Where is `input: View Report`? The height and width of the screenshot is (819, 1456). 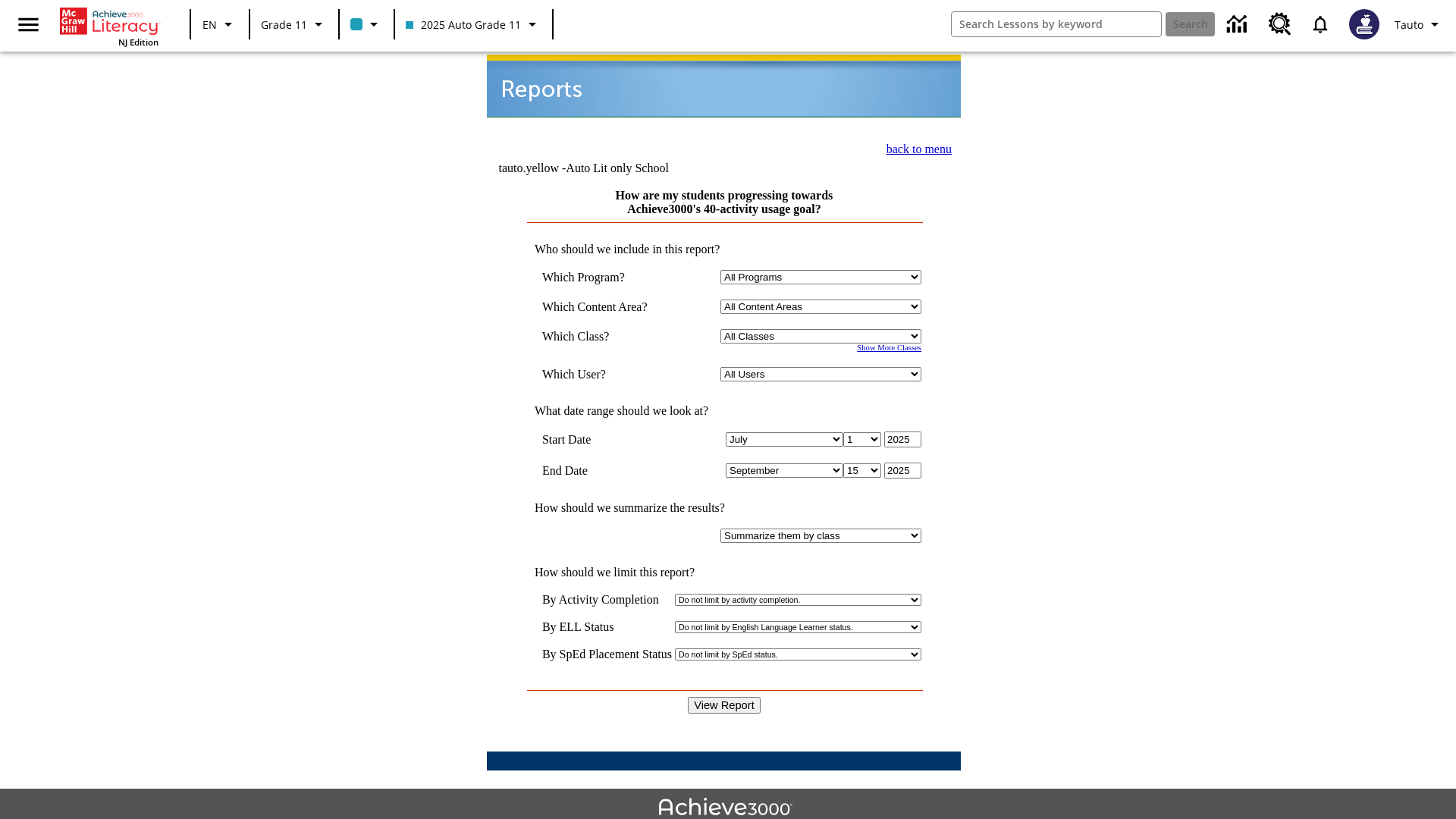 input: View Report is located at coordinates (724, 705).